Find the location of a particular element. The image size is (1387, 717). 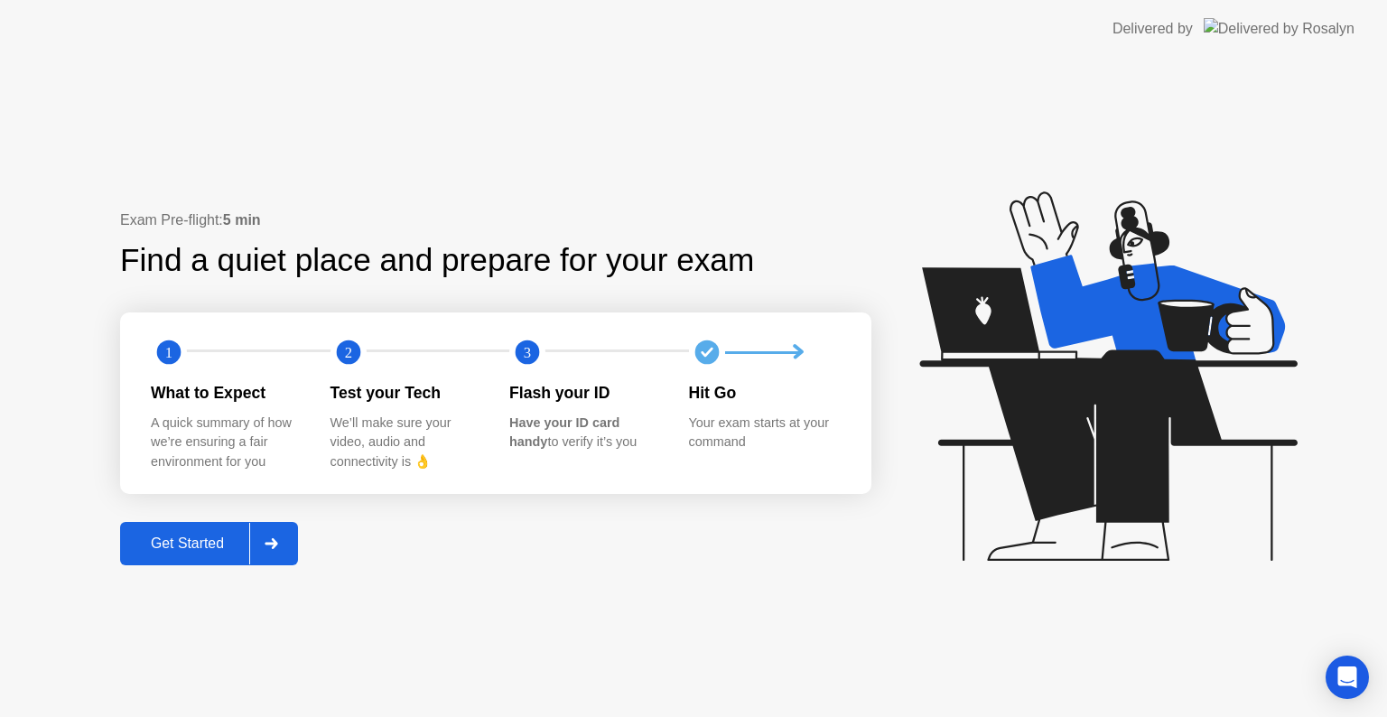

div: Hit Go is located at coordinates (764, 393).